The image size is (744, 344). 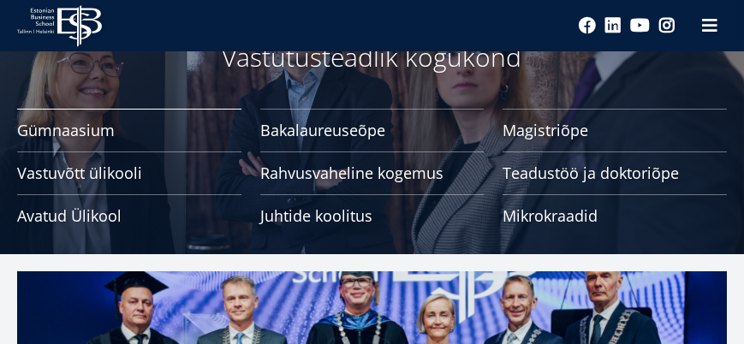 What do you see at coordinates (588, 26) in the screenshot?
I see `a: Facebook` at bounding box center [588, 26].